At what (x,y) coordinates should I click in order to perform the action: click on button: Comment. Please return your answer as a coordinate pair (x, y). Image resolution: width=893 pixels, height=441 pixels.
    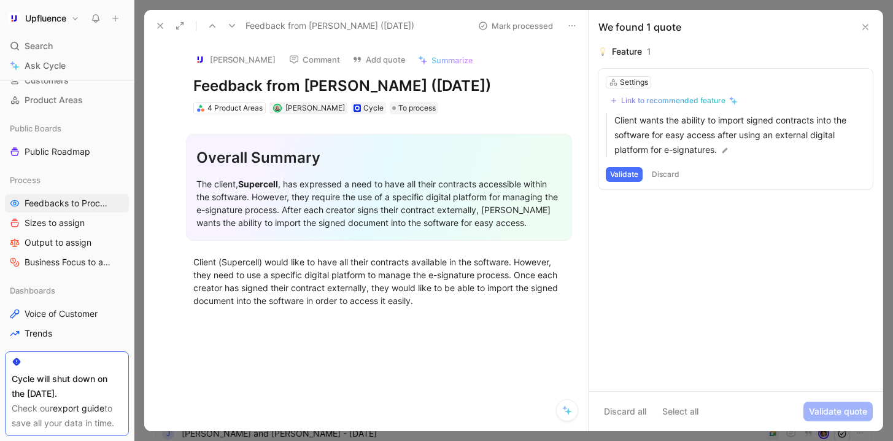
    Looking at the image, I should click on (314, 60).